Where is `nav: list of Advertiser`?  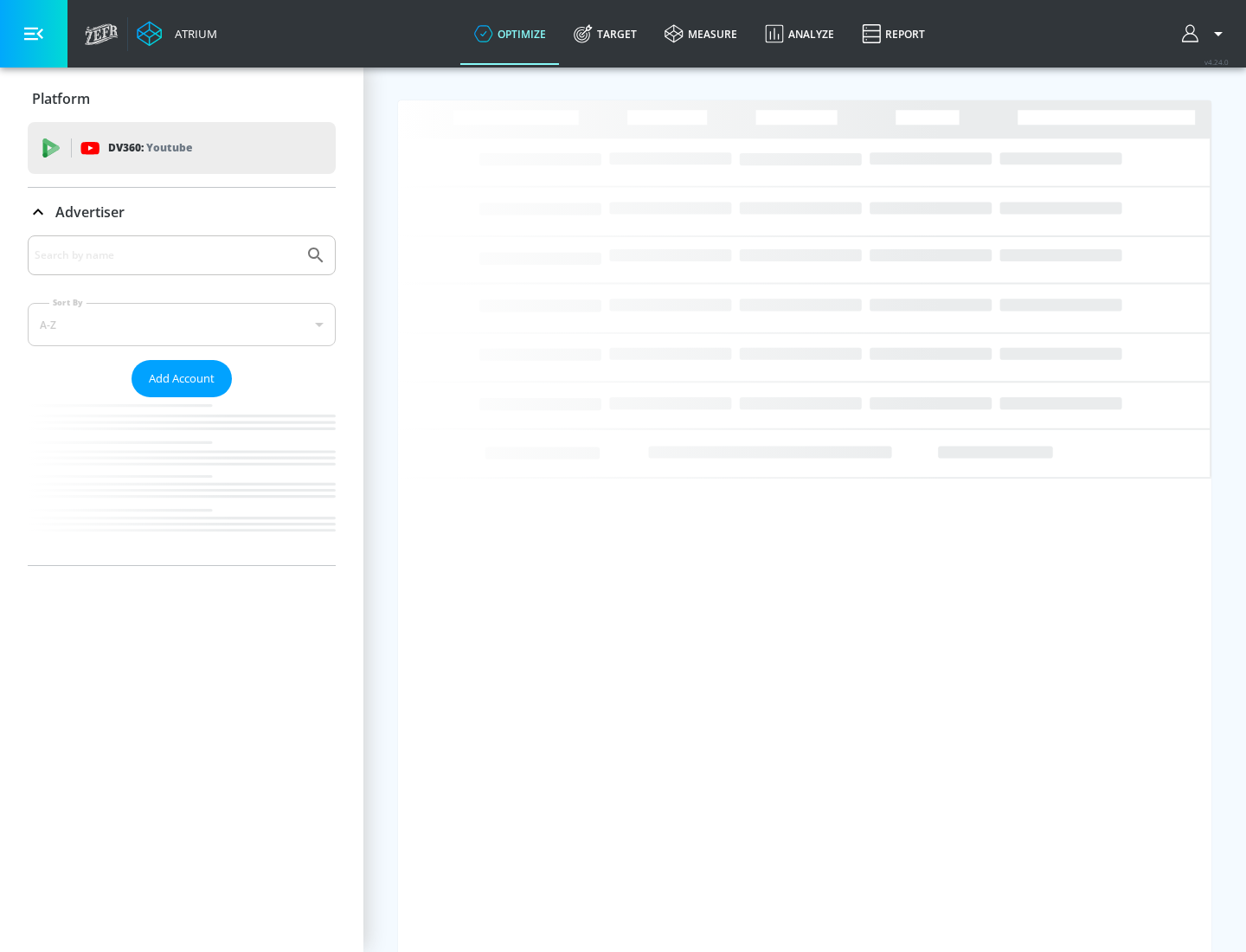
nav: list of Advertiser is located at coordinates (182, 481).